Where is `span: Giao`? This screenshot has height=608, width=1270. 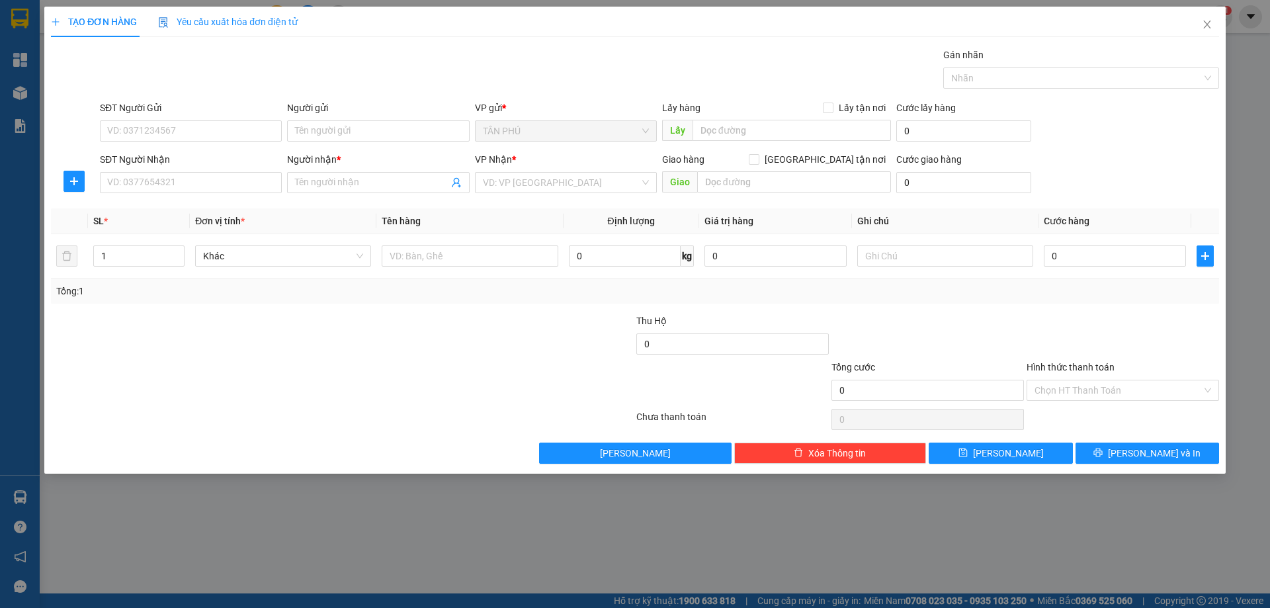 span: Giao is located at coordinates (680, 182).